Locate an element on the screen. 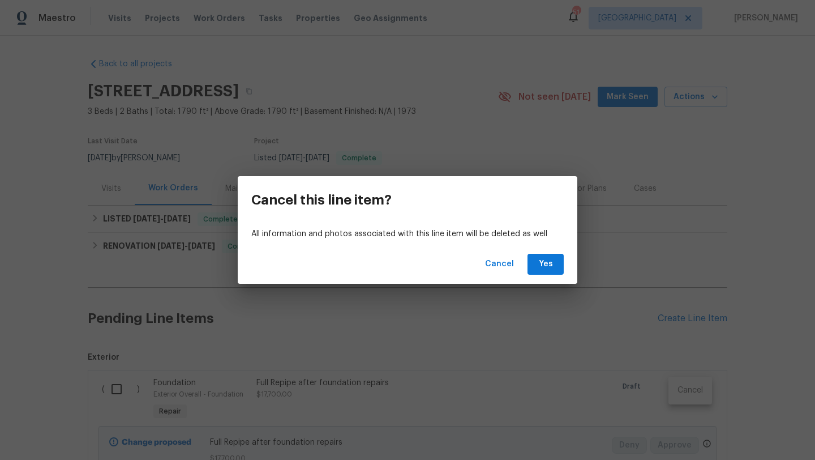  span: Cancel is located at coordinates (499, 264).